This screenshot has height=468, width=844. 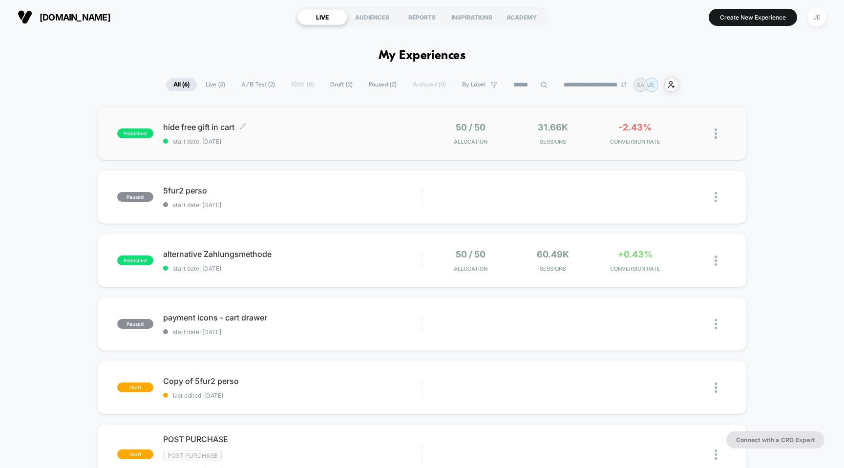 What do you see at coordinates (422, 17) in the screenshot?
I see `div: REPORTS` at bounding box center [422, 17].